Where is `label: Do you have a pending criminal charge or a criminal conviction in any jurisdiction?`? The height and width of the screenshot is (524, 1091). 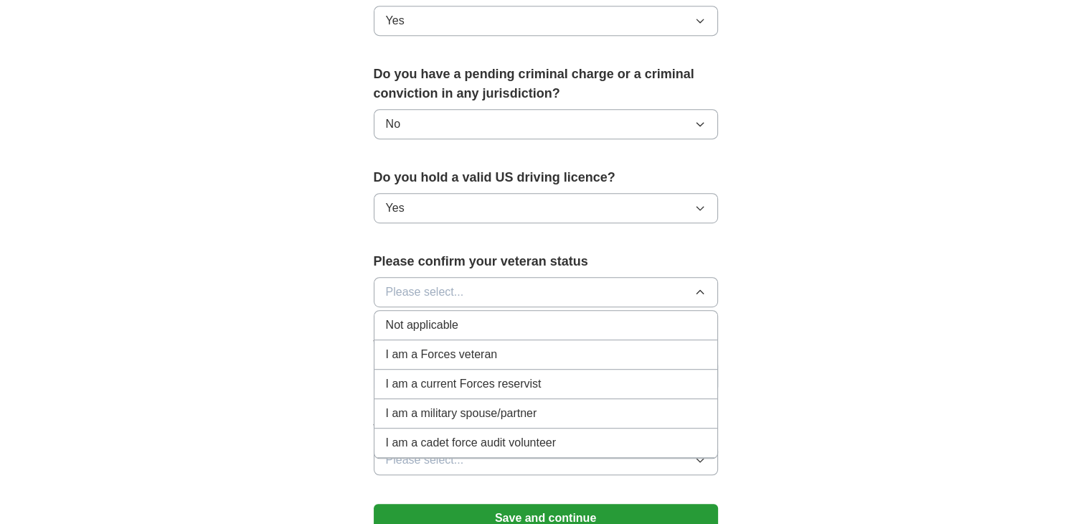
label: Do you have a pending criminal charge or a criminal conviction in any jurisdiction? is located at coordinates (546, 84).